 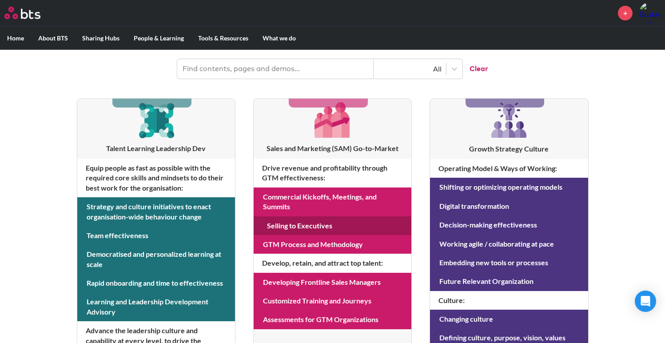 I want to click on h4: Develop, retain, and attract top talent :, so click(x=332, y=263).